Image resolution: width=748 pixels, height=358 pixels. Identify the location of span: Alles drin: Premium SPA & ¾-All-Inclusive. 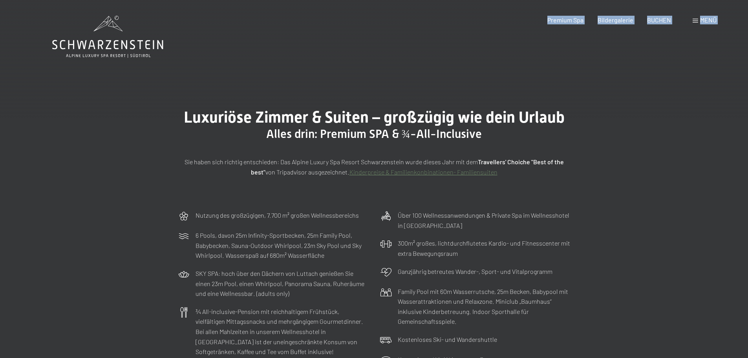
(374, 134).